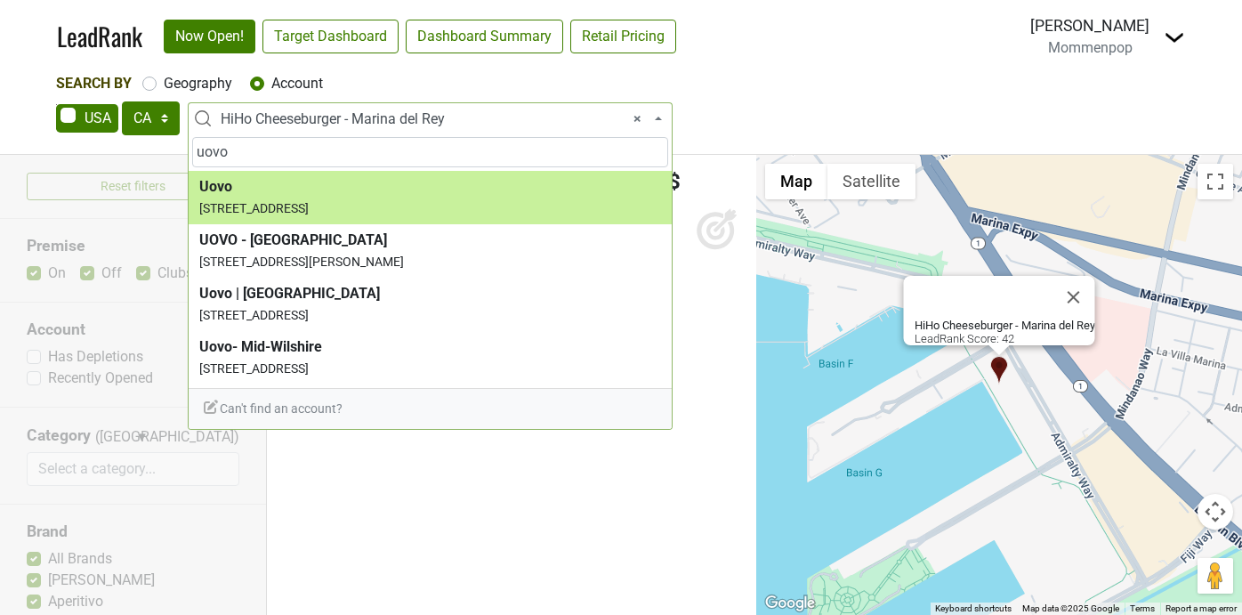  I want to click on div: HiHo Cheeseburger - Marina del Rey, so click(999, 369).